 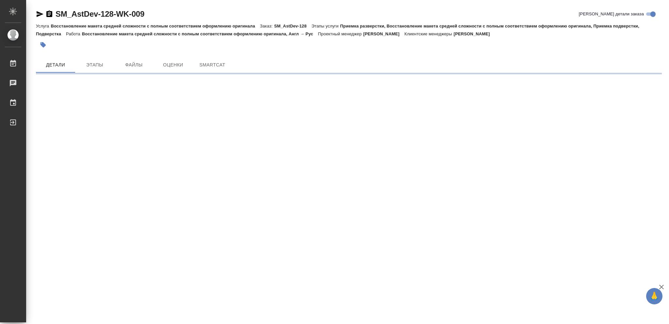 I want to click on span: Оценки, so click(x=173, y=65).